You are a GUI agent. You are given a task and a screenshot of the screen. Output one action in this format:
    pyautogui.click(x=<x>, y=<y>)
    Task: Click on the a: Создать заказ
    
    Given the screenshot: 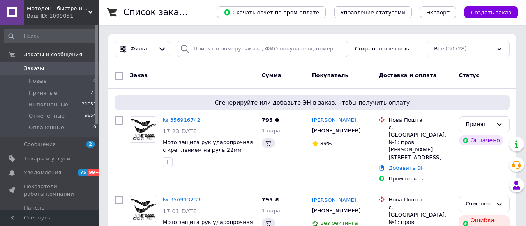 What is the action you would take?
    pyautogui.click(x=487, y=12)
    